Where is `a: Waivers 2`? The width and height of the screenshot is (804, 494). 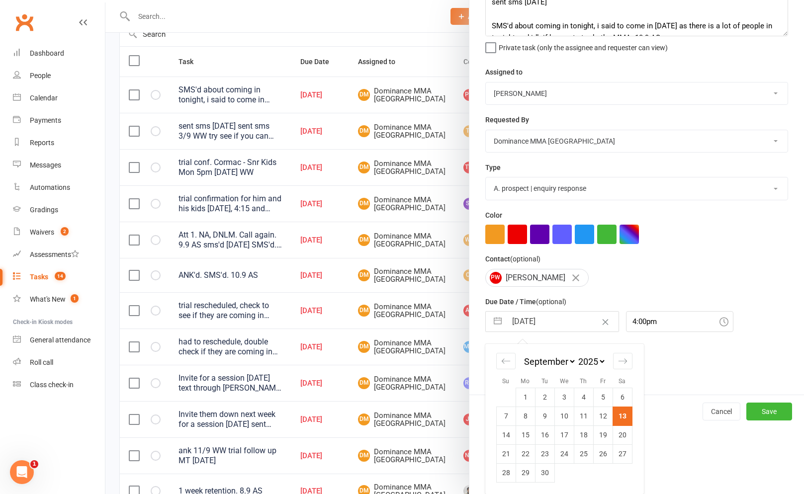 a: Waivers 2 is located at coordinates (59, 232).